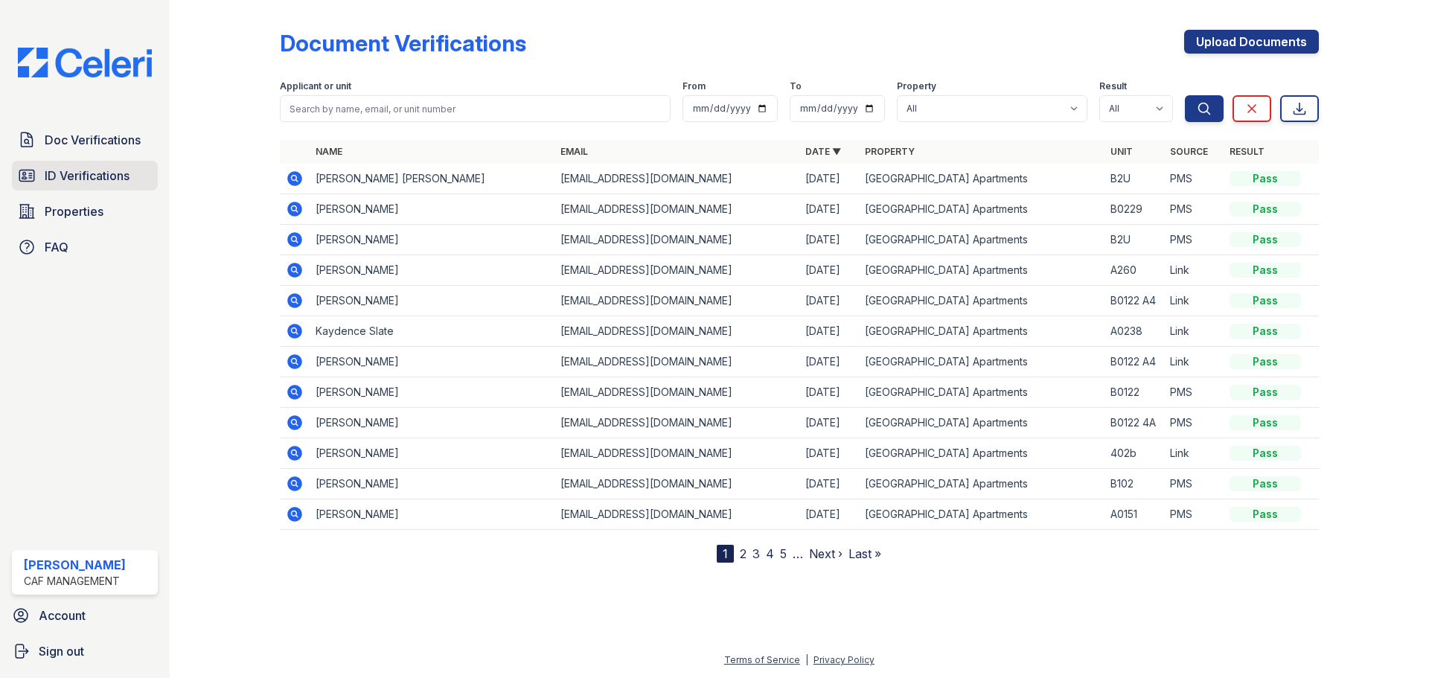  Describe the element at coordinates (825, 554) in the screenshot. I see `a: Next ›` at that location.